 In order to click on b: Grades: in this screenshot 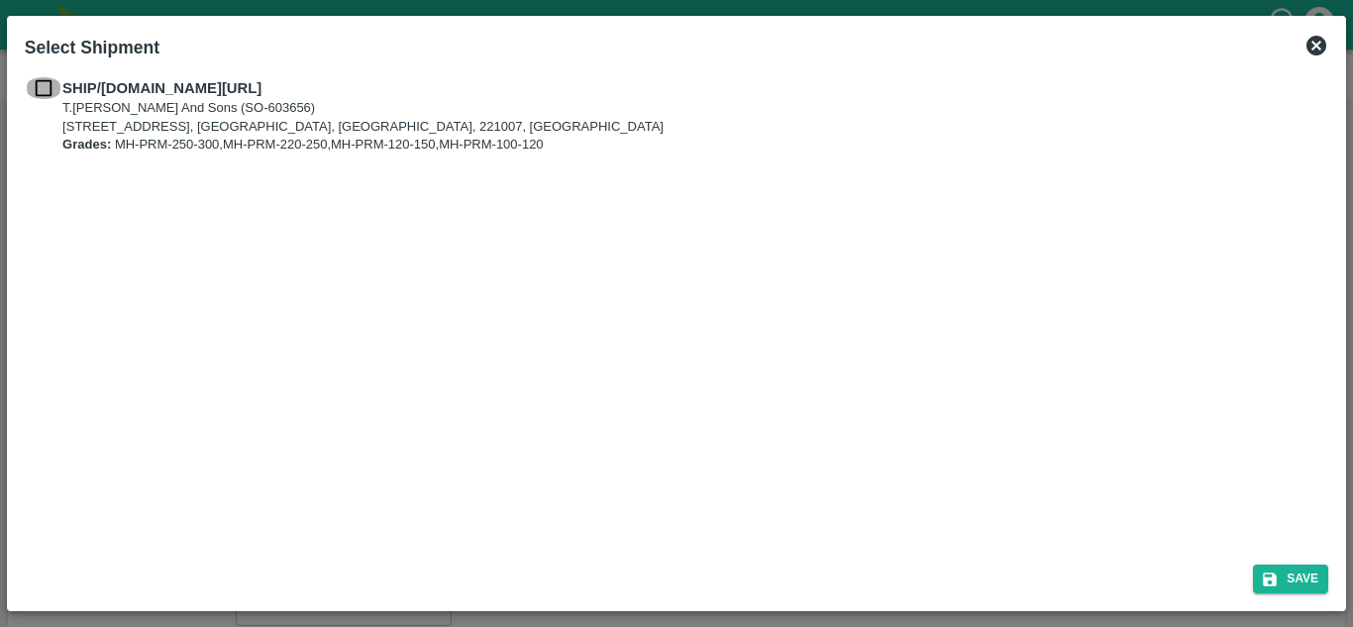, I will do `click(86, 144)`.